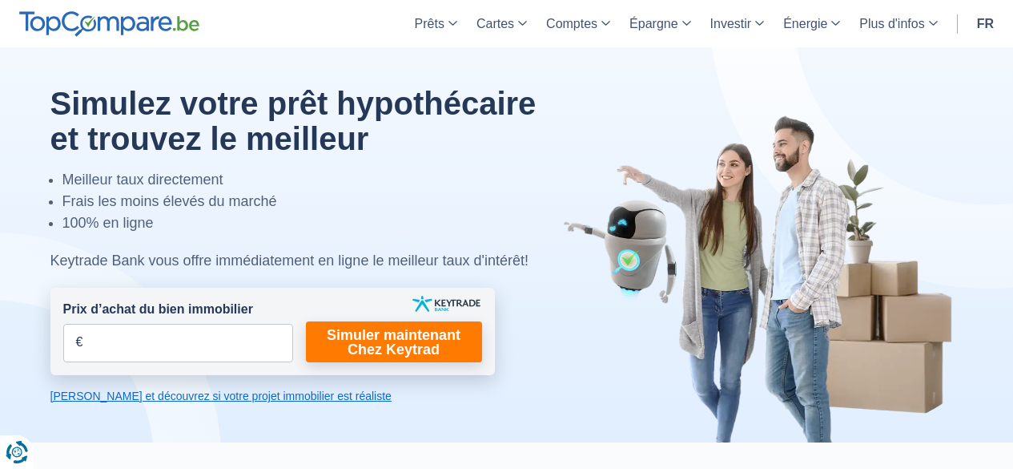 This screenshot has width=1013, height=469. I want to click on div: Keytrade Bank vous offre immédiatement en ligne le meilleur taux d'intérêt!, so click(312, 260).